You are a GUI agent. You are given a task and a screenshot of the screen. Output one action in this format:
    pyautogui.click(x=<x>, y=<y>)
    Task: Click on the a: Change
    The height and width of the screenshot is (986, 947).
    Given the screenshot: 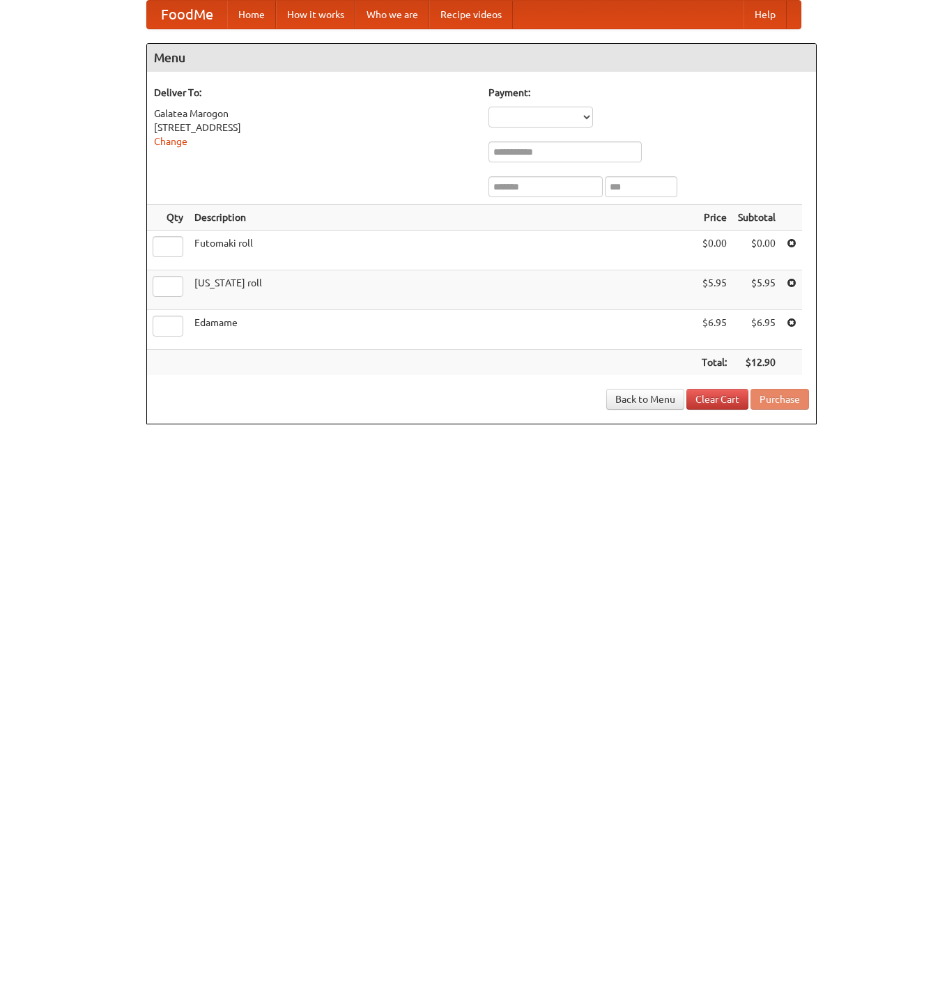 What is the action you would take?
    pyautogui.click(x=171, y=141)
    